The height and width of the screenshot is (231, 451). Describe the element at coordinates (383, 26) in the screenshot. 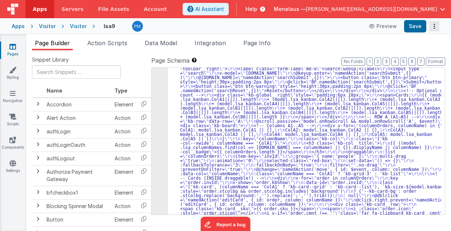

I see `button: Preview` at that location.